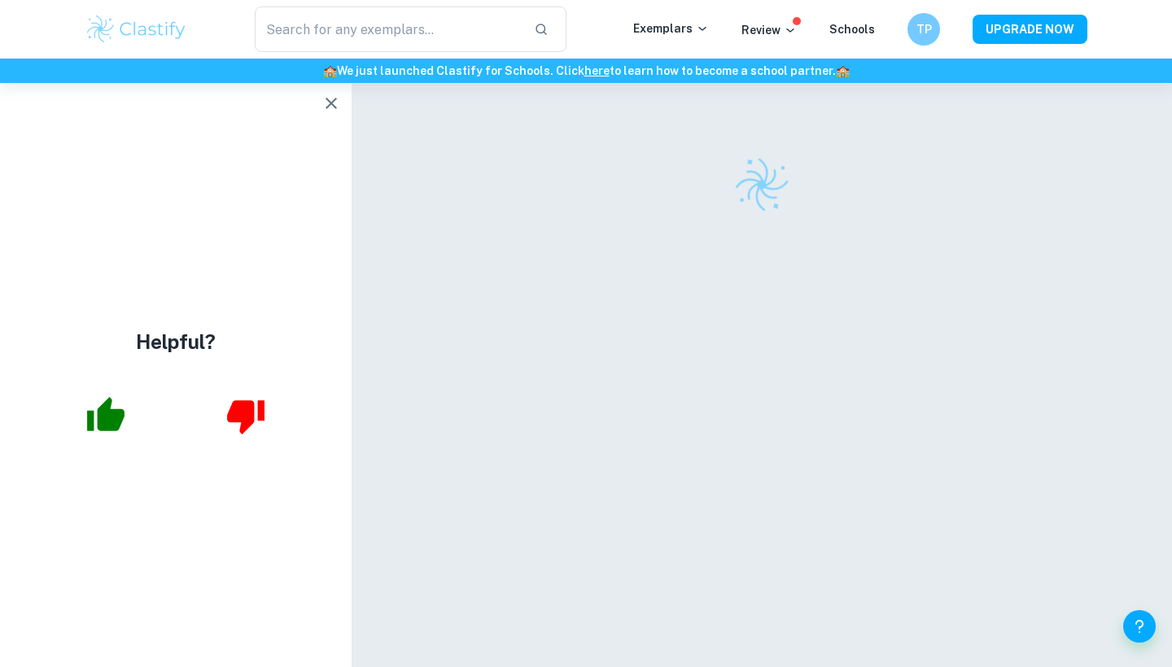 This screenshot has width=1172, height=667. I want to click on input: Search for any exemplars..., so click(387, 29).